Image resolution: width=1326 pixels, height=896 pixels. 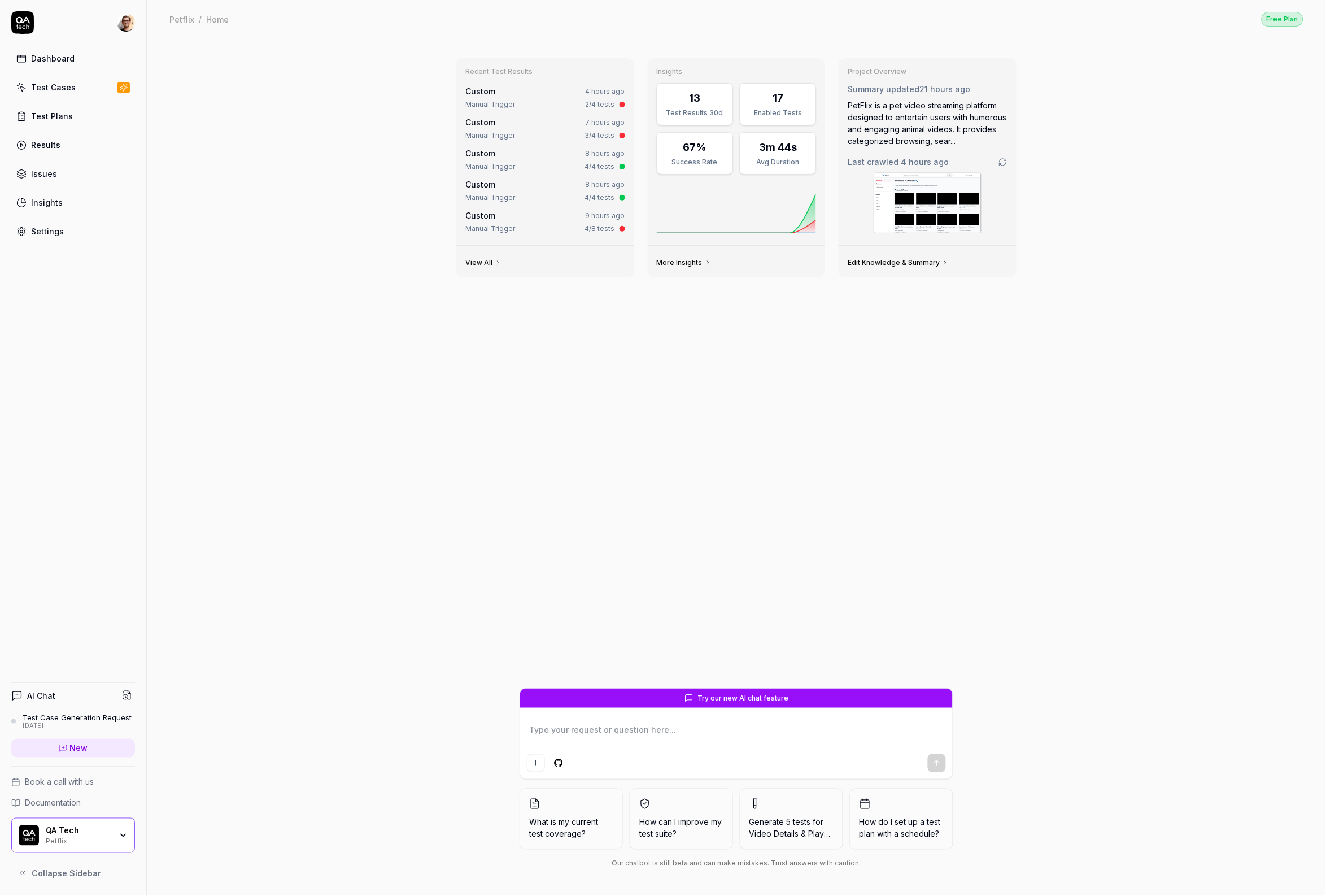 I want to click on button: QA Tech LogoQA TechPetflix, so click(x=73, y=835).